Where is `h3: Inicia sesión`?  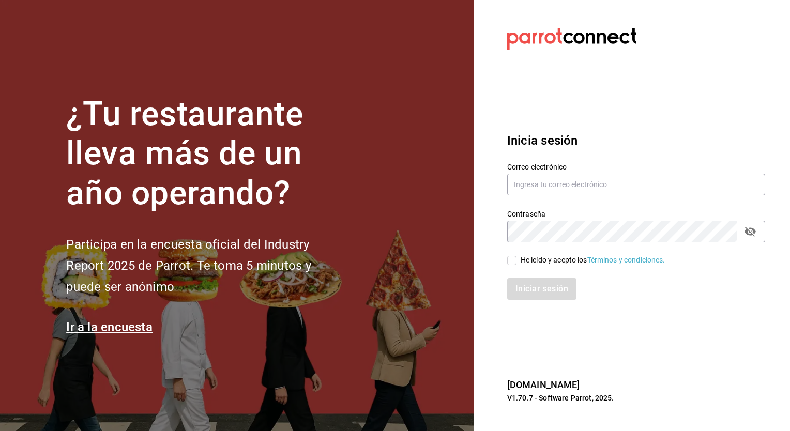
h3: Inicia sesión is located at coordinates (636, 141).